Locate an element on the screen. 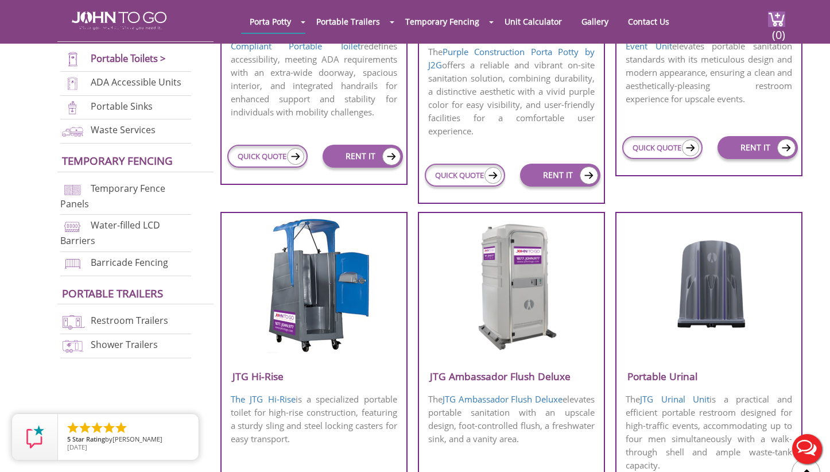  a: Waste Services is located at coordinates (123, 130).